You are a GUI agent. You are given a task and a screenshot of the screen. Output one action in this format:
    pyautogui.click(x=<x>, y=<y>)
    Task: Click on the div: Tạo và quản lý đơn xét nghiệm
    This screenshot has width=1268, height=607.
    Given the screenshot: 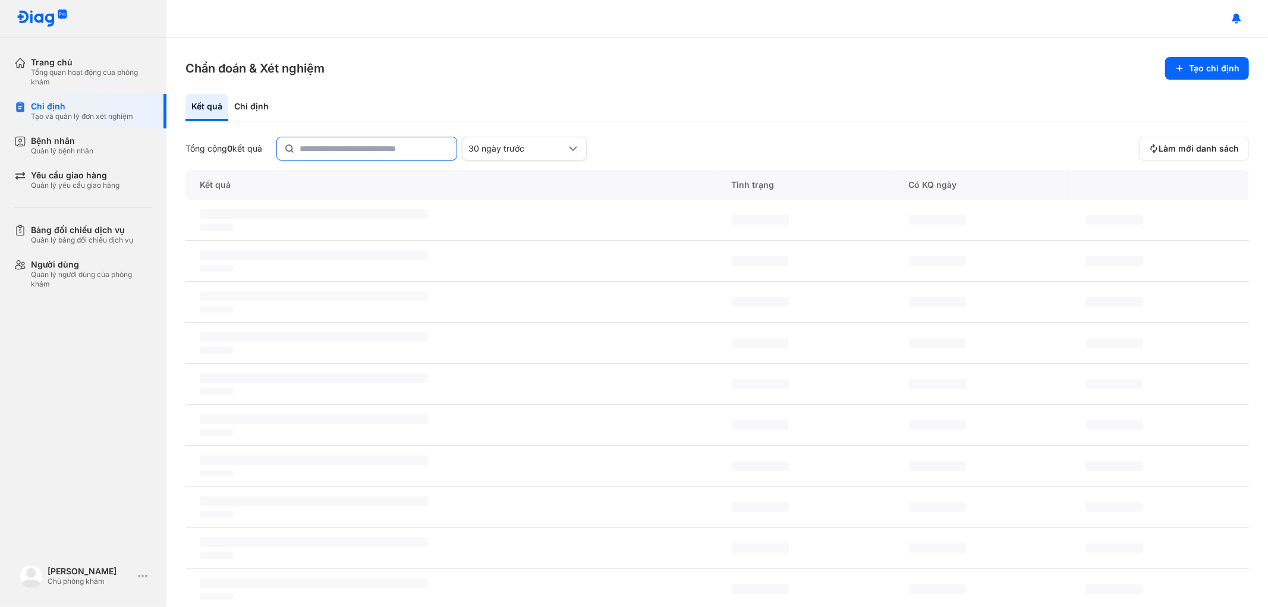 What is the action you would take?
    pyautogui.click(x=82, y=117)
    